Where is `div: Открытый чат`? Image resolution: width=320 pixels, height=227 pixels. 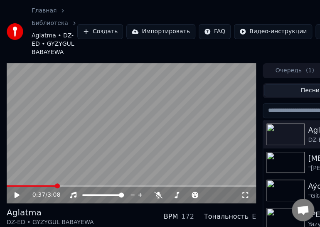
div: Открытый чат is located at coordinates (303, 210).